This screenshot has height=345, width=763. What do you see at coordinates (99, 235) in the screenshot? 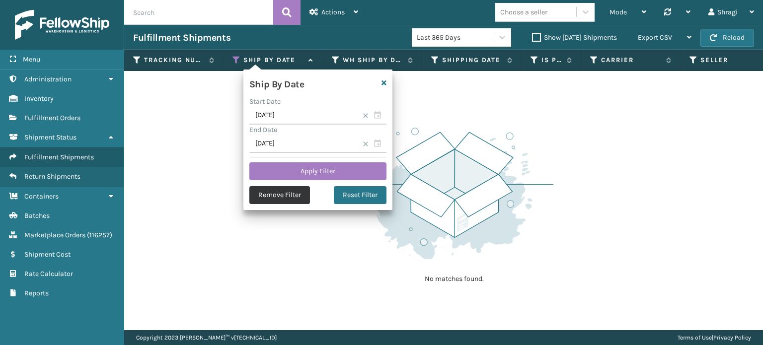
I see `span: ( 116257 )` at bounding box center [99, 235].